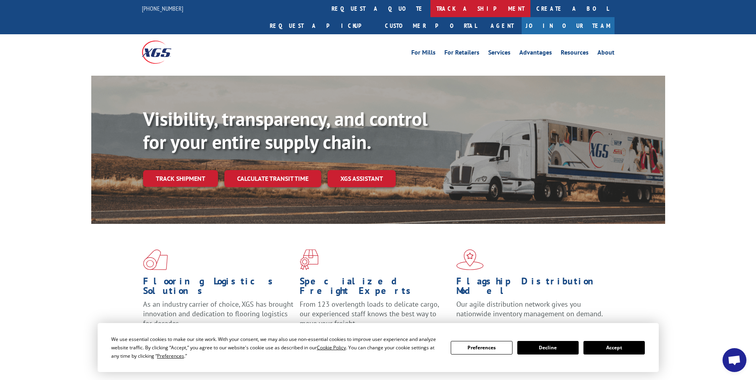 The width and height of the screenshot is (756, 380). Describe the element at coordinates (309, 260) in the screenshot. I see `img: xgs-icon-focused-on-flooring-red` at that location.